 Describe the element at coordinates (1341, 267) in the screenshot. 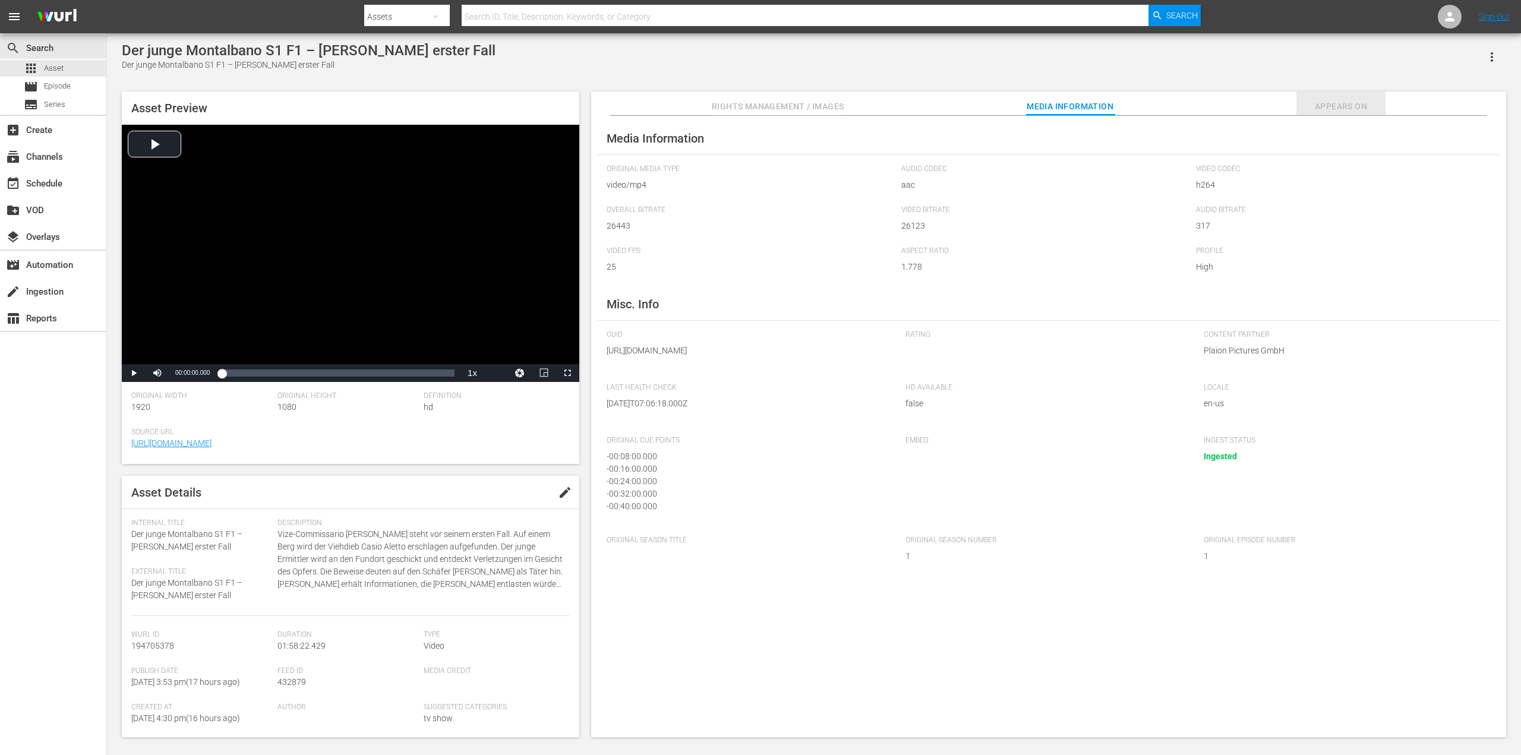

I see `span: High` at that location.